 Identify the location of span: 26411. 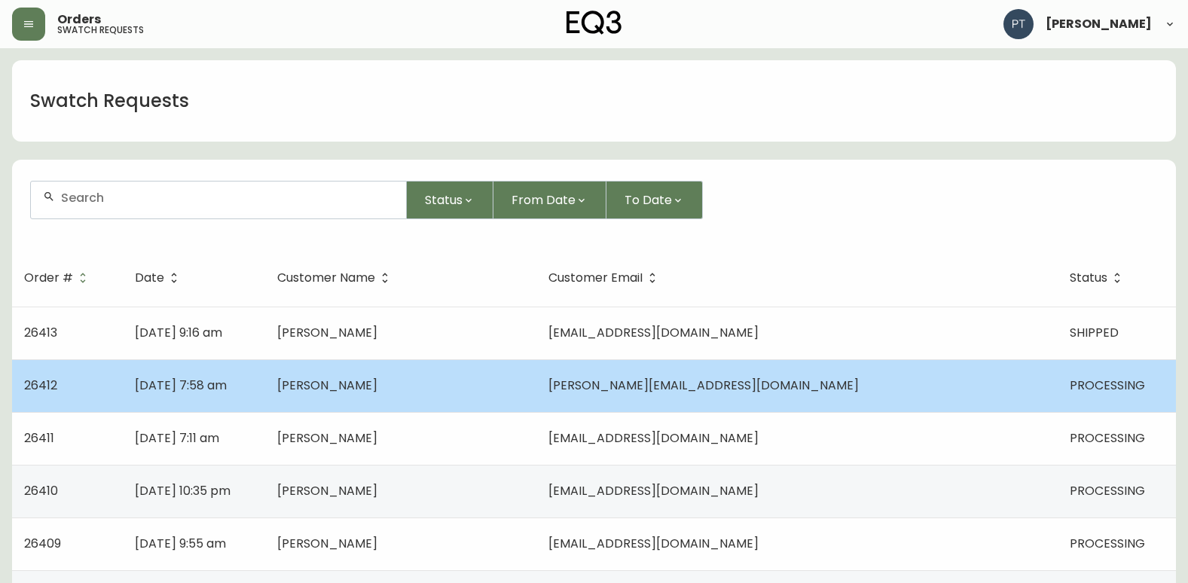
(39, 438).